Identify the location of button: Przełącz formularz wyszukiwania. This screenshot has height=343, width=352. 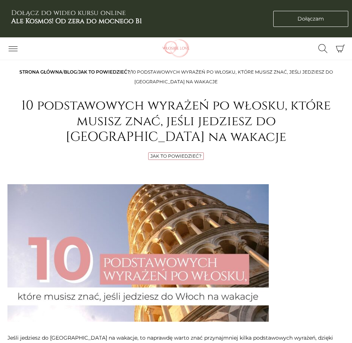
(323, 49).